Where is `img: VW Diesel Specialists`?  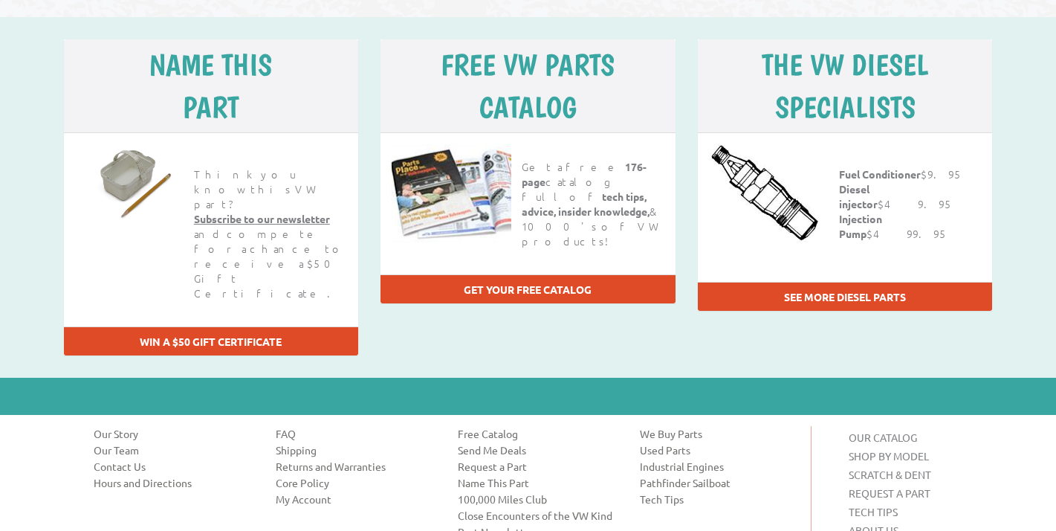 img: VW Diesel Specialists is located at coordinates (765, 193).